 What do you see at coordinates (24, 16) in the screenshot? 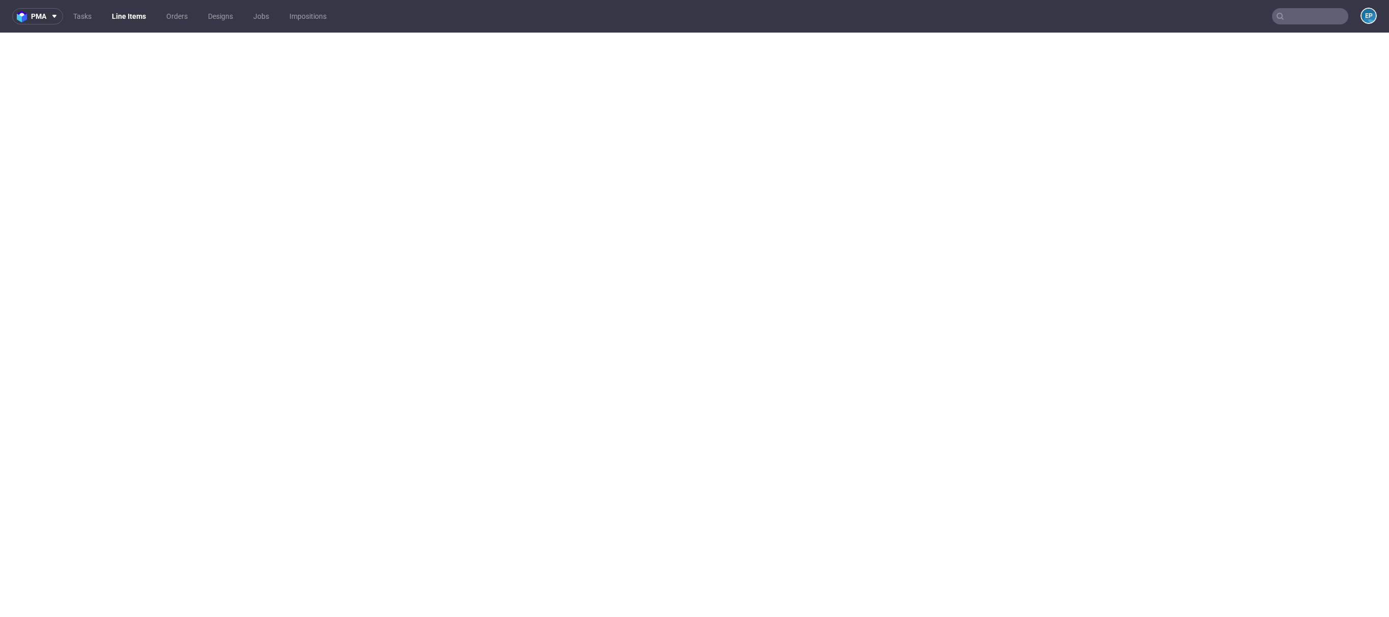
I see `img: logo` at bounding box center [24, 16].